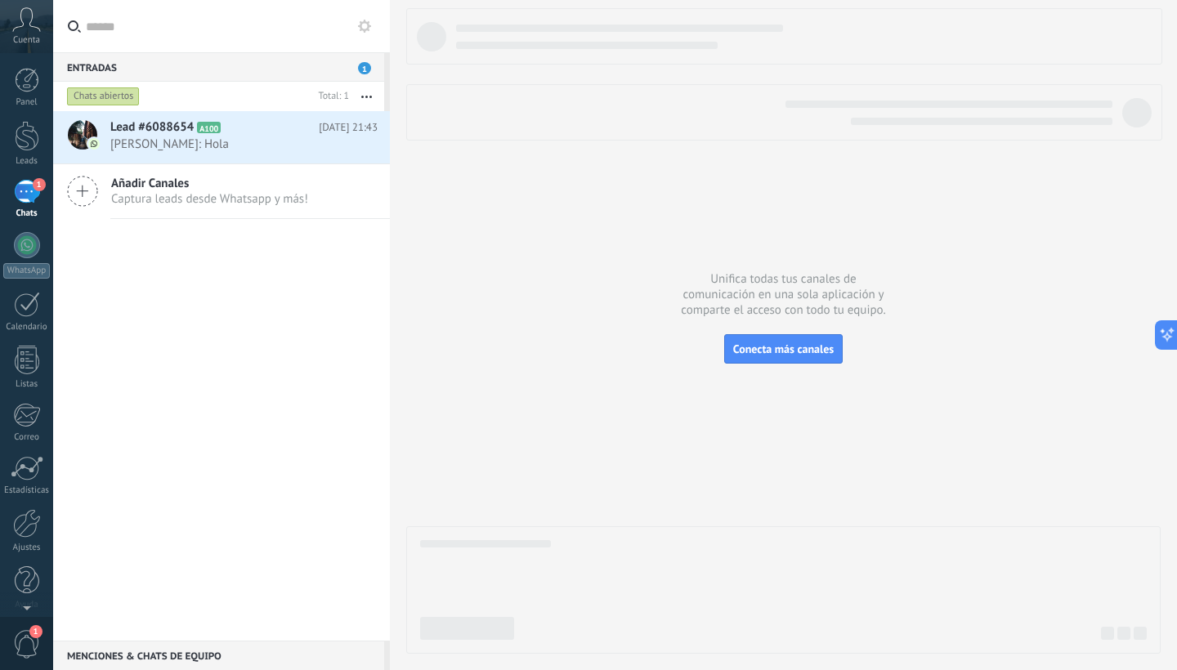  I want to click on div: Chats abiertos, so click(103, 96).